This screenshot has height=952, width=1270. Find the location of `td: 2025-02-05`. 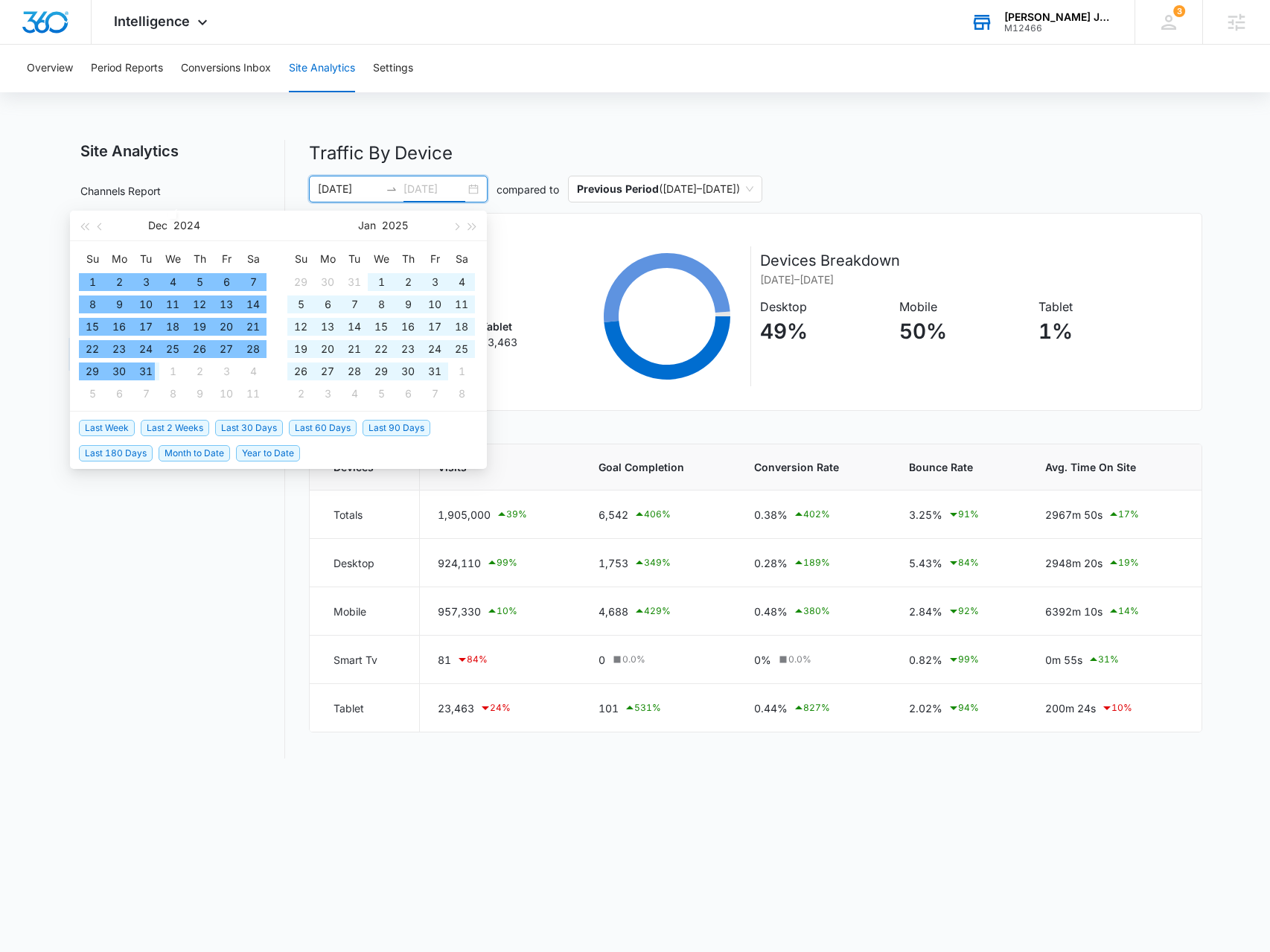

td: 2025-02-05 is located at coordinates (381, 394).